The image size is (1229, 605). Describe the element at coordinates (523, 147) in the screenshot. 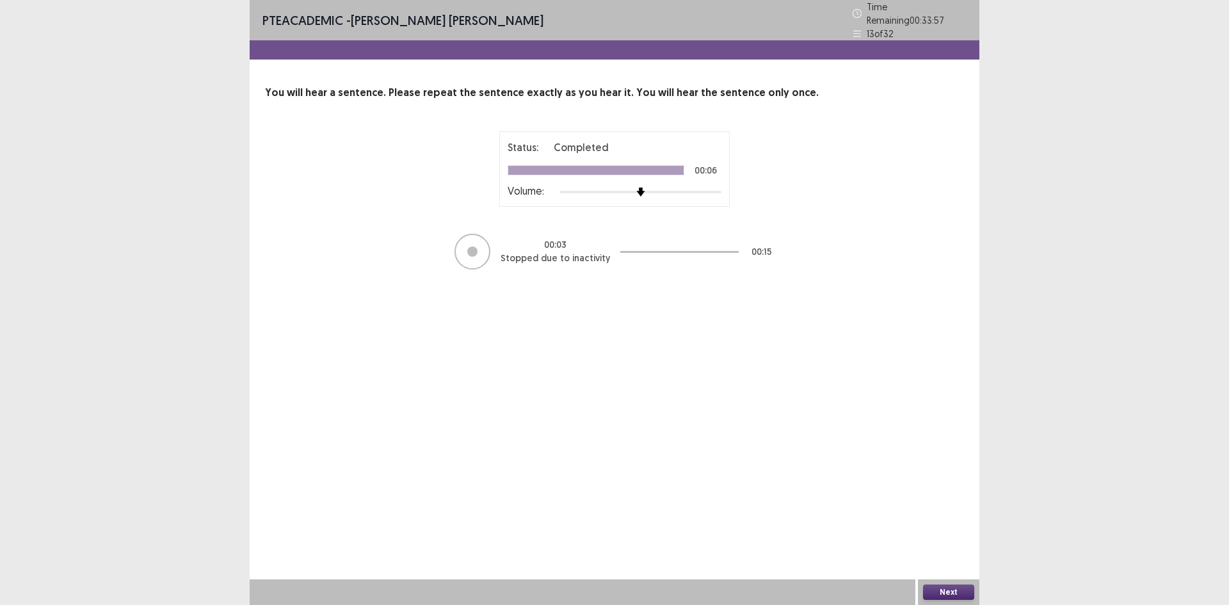

I see `p: Status:` at that location.